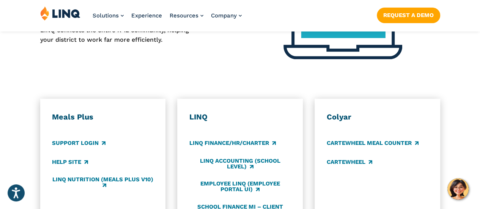 This screenshot has width=480, height=209. I want to click on a: Request a Demo, so click(408, 15).